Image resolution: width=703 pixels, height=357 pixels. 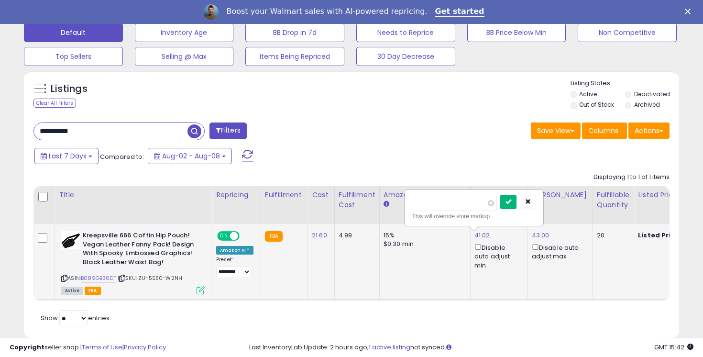 What do you see at coordinates (632, 177) in the screenshot?
I see `div: Displaying 1 to 1 of 1 items` at bounding box center [632, 177].